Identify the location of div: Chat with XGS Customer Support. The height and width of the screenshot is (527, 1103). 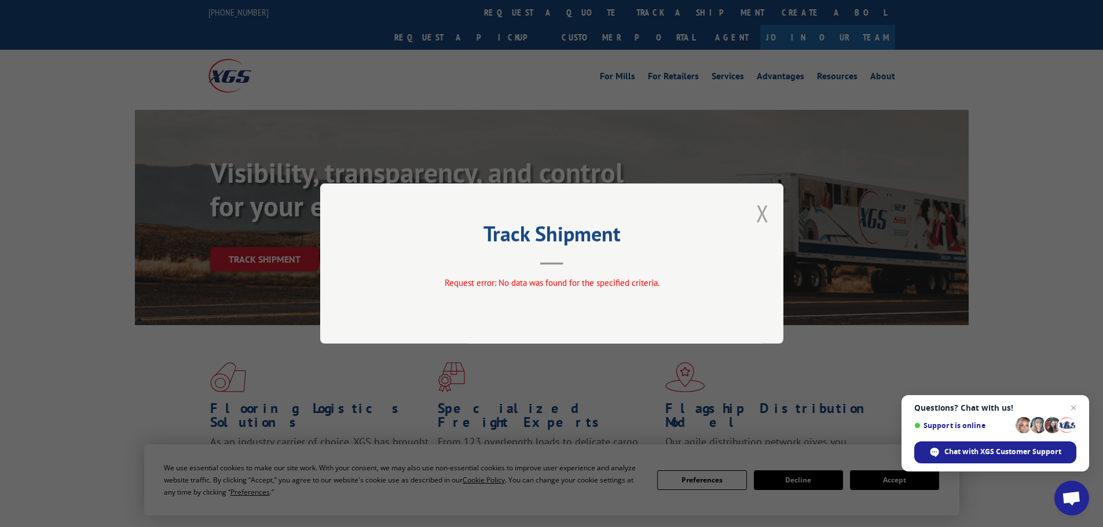
(995, 453).